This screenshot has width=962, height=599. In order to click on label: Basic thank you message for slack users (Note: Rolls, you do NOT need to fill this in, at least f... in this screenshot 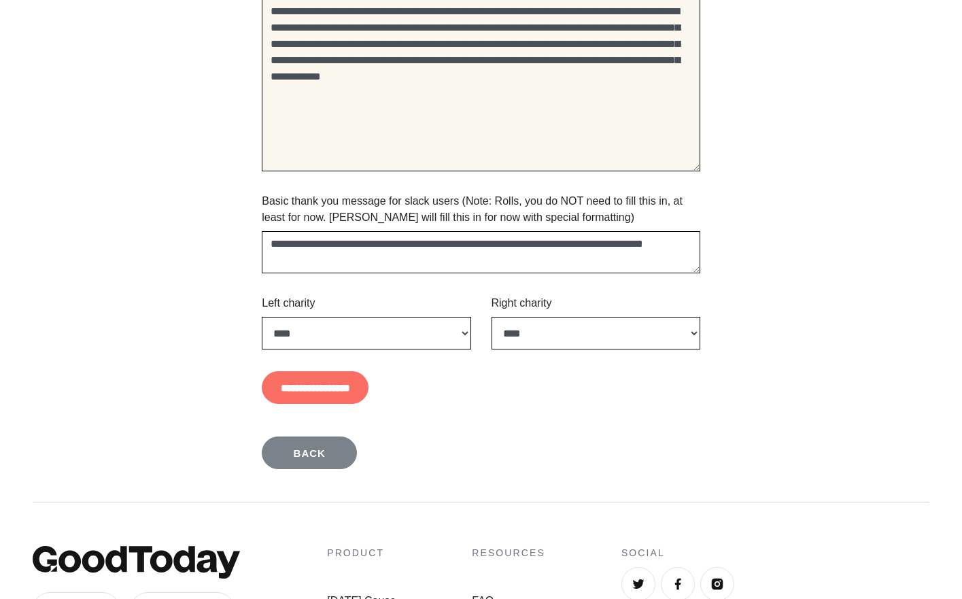, I will do `click(481, 209)`.